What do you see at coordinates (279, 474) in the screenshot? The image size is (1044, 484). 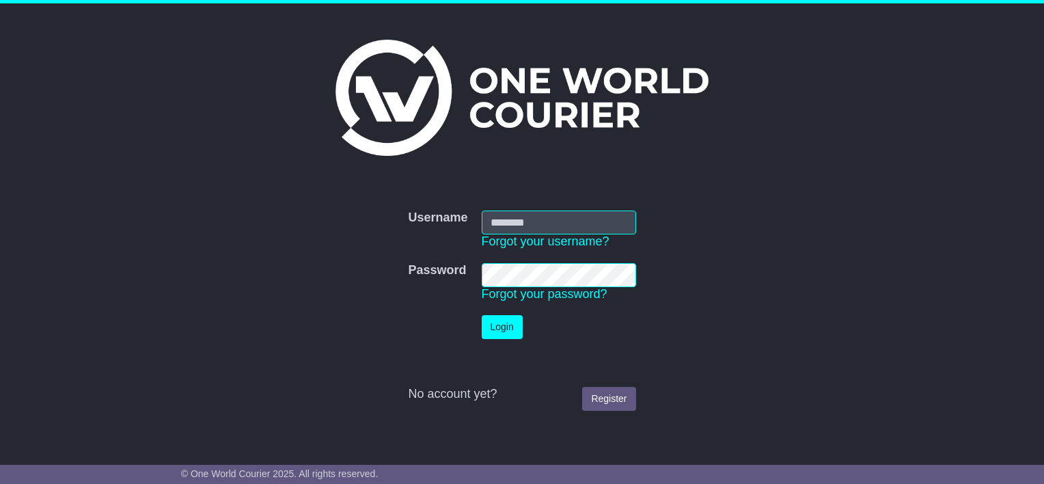 I see `span: © One World Courier 2025. All rights reserved.` at bounding box center [279, 474].